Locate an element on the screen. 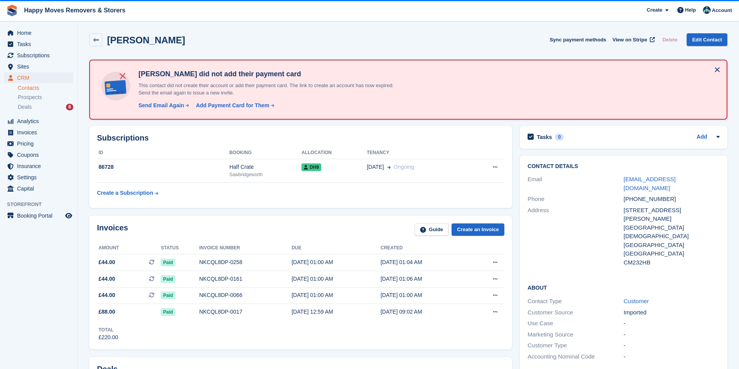 The width and height of the screenshot is (739, 369). h2: Contact Details is located at coordinates (623, 167).